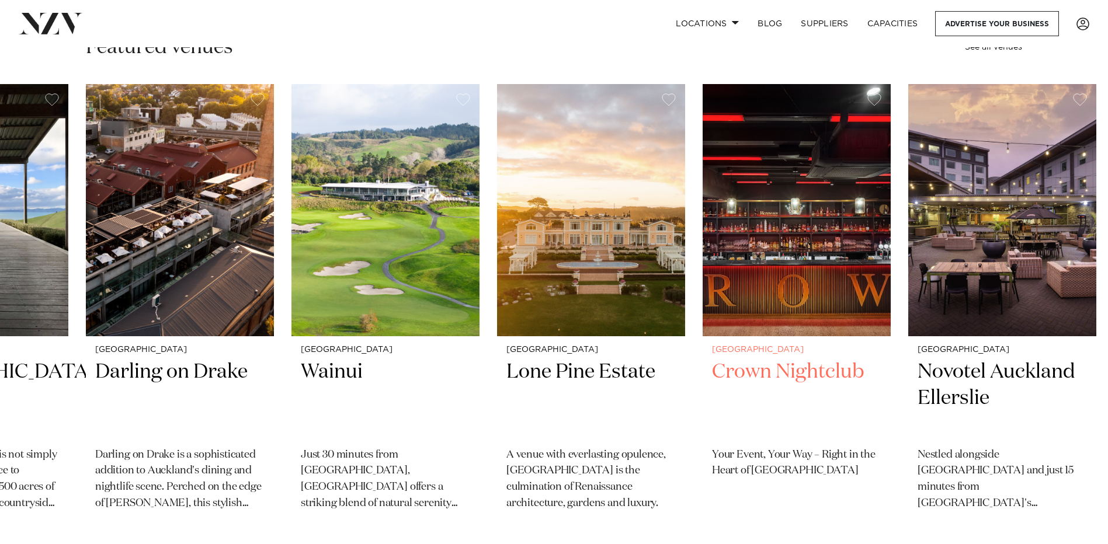 The height and width of the screenshot is (544, 1108). Describe the element at coordinates (997, 23) in the screenshot. I see `a: Advertise your business` at that location.